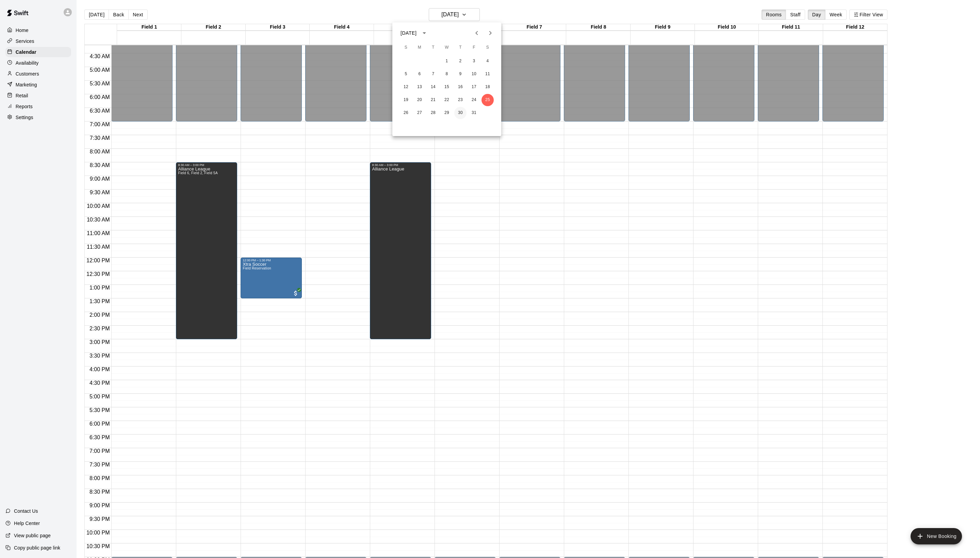  What do you see at coordinates (406, 87) in the screenshot?
I see `button: 12` at bounding box center [406, 87].